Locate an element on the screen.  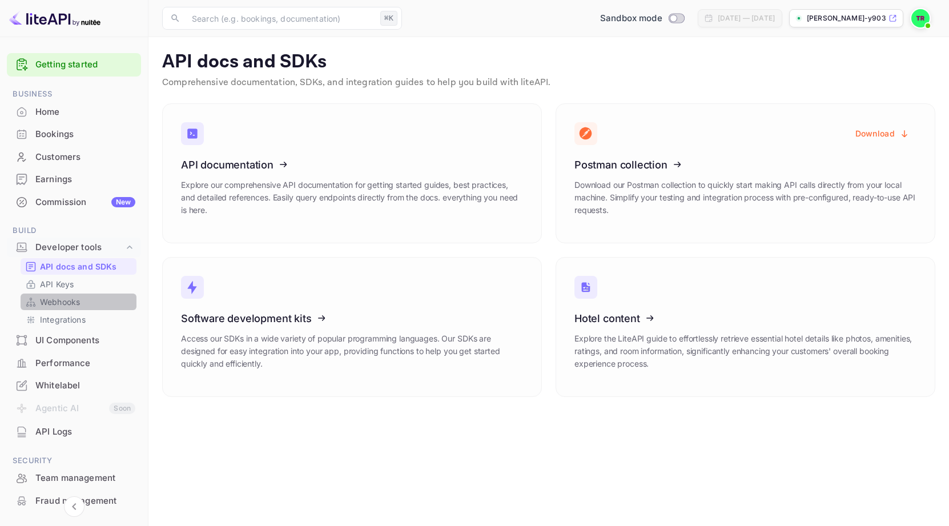
a: API docs and SDKs is located at coordinates (78, 266).